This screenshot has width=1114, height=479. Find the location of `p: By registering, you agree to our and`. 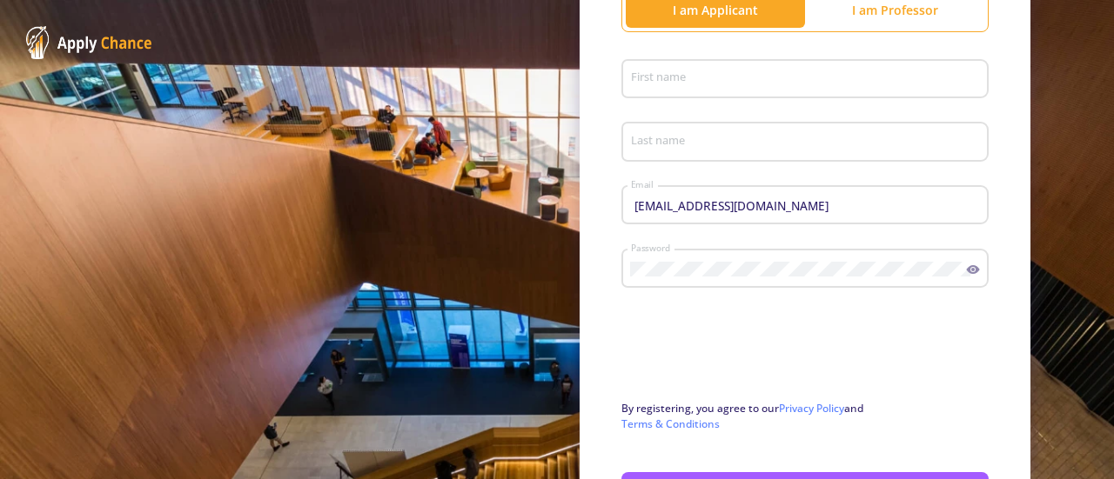

p: By registering, you agree to our and is located at coordinates (805, 417).